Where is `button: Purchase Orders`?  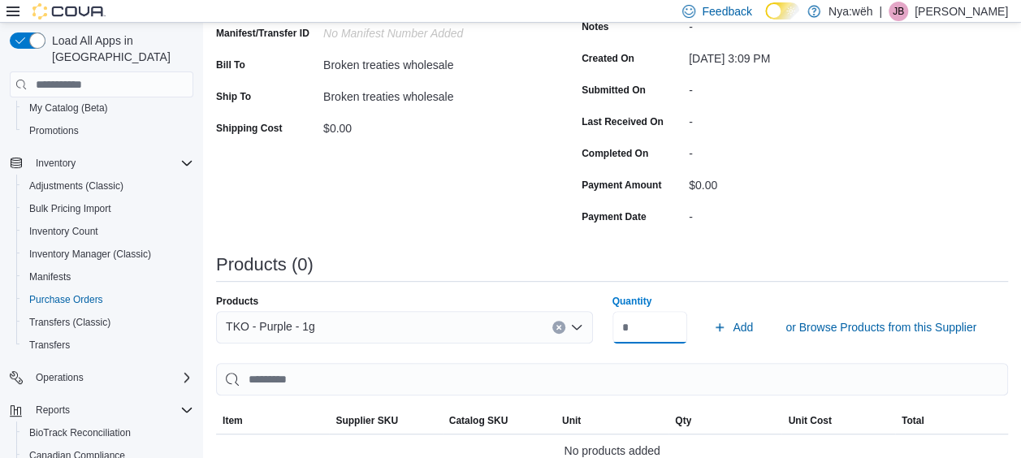 button: Purchase Orders is located at coordinates (108, 300).